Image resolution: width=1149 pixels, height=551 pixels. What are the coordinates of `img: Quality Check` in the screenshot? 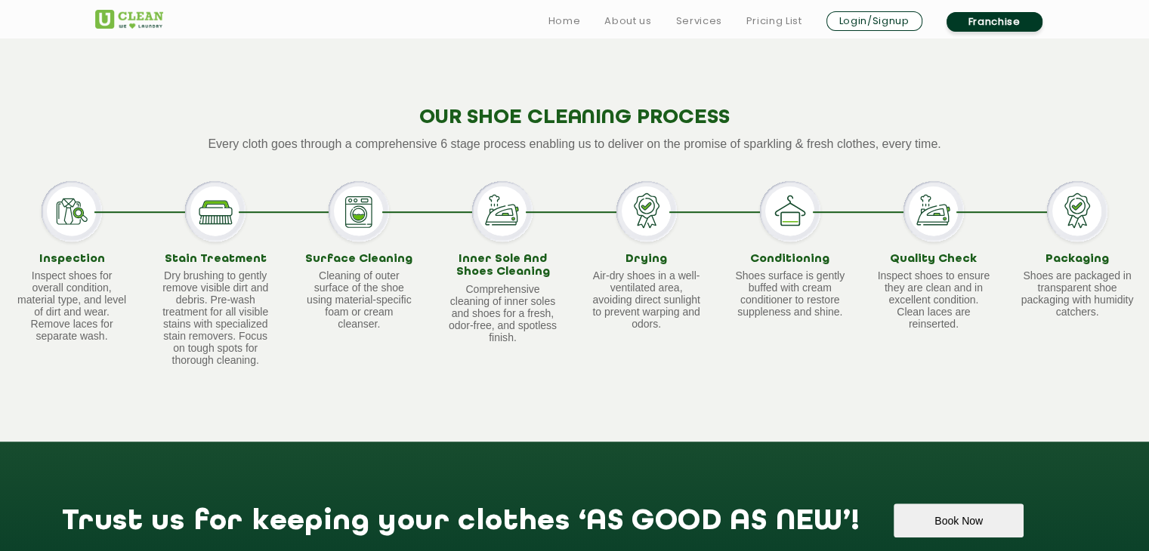 It's located at (934, 211).